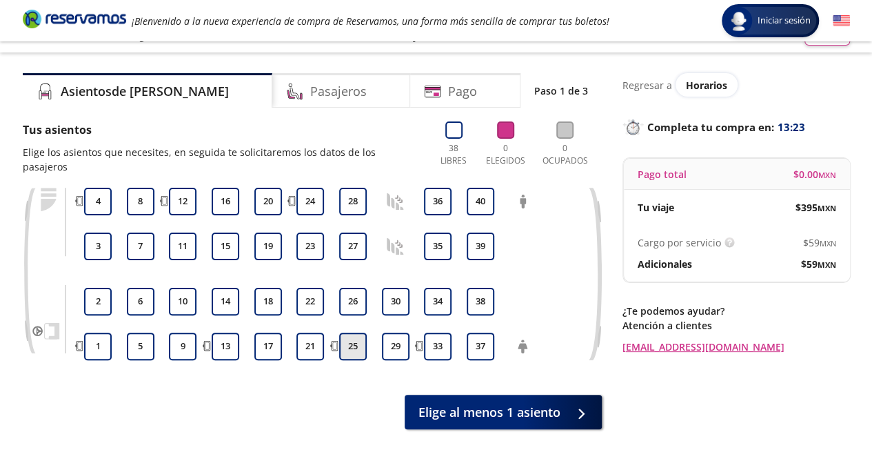 Image resolution: width=872 pixels, height=459 pixels. What do you see at coordinates (222, 159) in the screenshot?
I see `p: Elige los asientos que necesites, en seguida te solicitaremos los datos de los pasajeros` at bounding box center [222, 159].